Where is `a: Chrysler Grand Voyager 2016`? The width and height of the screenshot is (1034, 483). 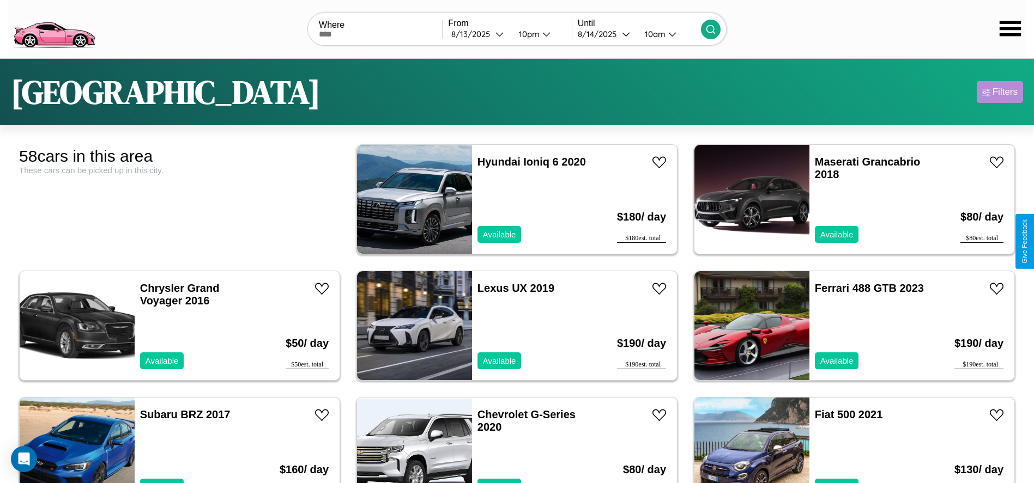
a: Chrysler Grand Voyager 2016 is located at coordinates (180, 294).